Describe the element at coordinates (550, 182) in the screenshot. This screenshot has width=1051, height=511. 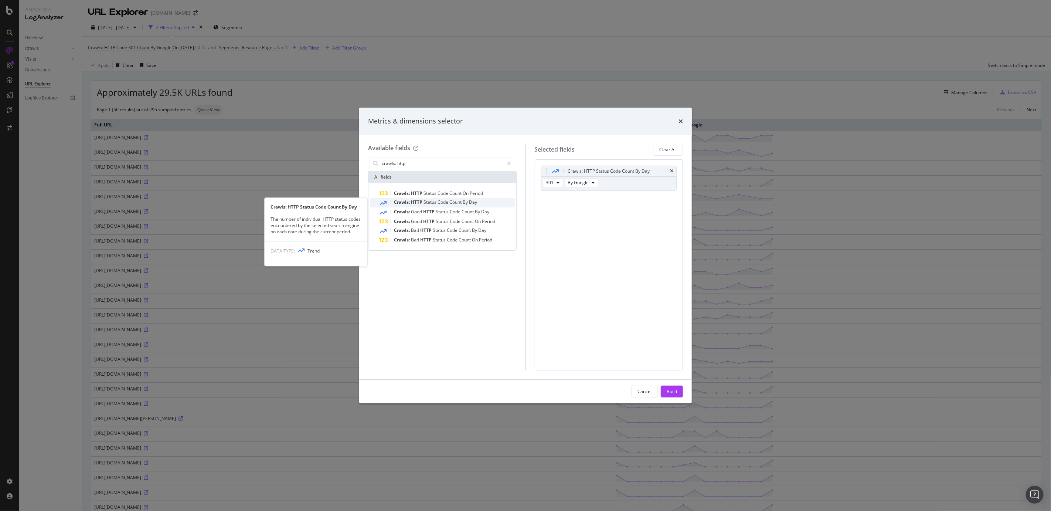
I see `span: 301` at that location.